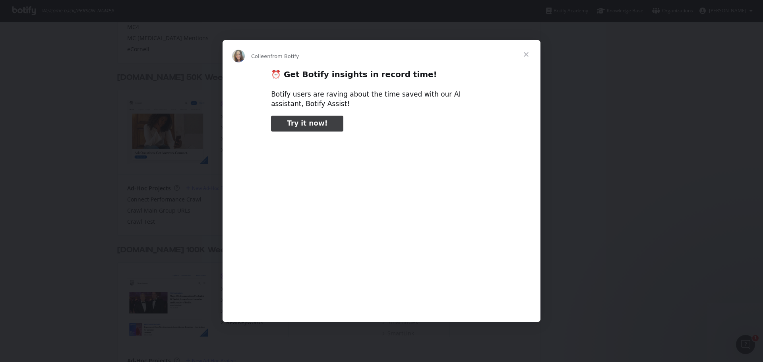  I want to click on h2: ⏰ Get Botify insights in record time!, so click(381, 76).